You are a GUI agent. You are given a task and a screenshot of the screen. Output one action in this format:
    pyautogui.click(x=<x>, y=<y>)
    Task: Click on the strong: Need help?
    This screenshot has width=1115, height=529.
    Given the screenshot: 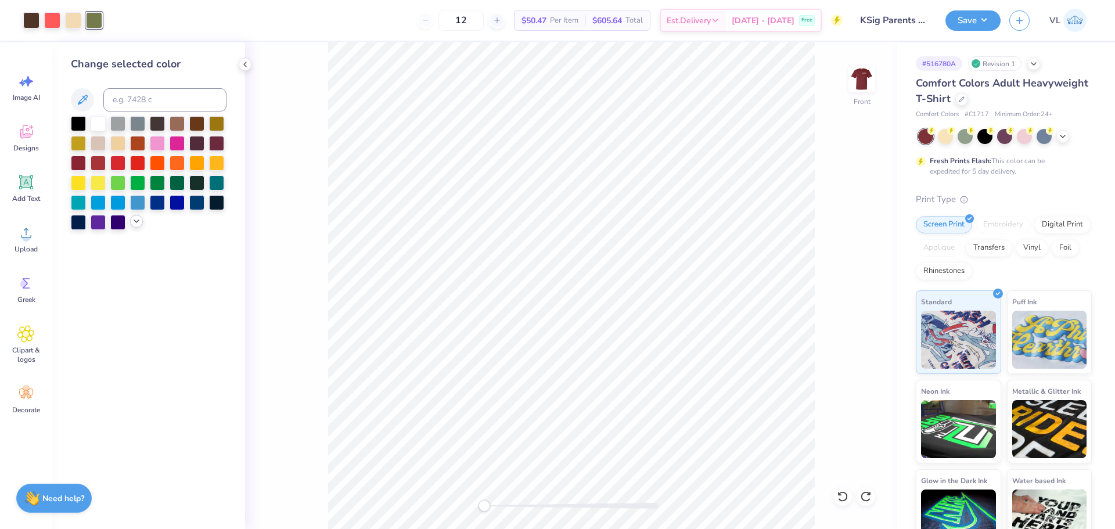 What is the action you would take?
    pyautogui.click(x=63, y=498)
    